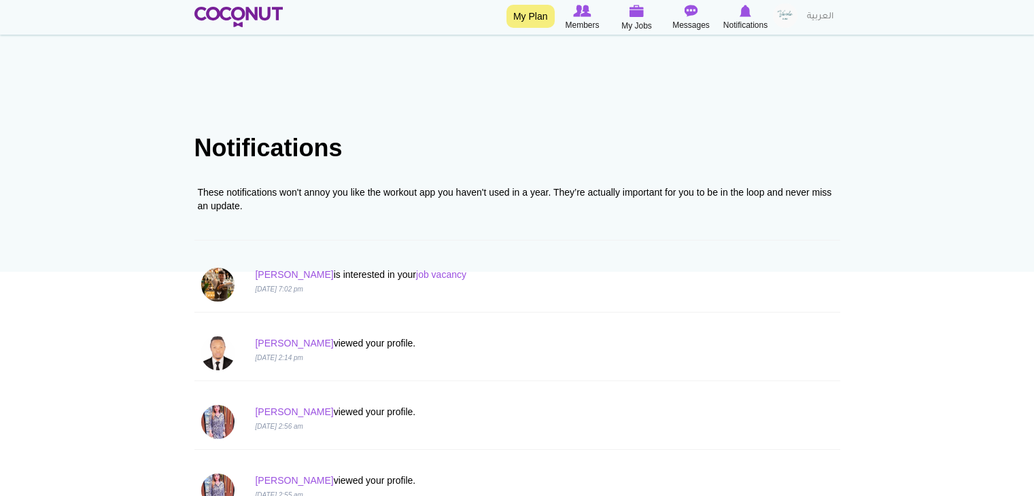 This screenshot has width=1034, height=496. I want to click on img: My Jobs, so click(637, 11).